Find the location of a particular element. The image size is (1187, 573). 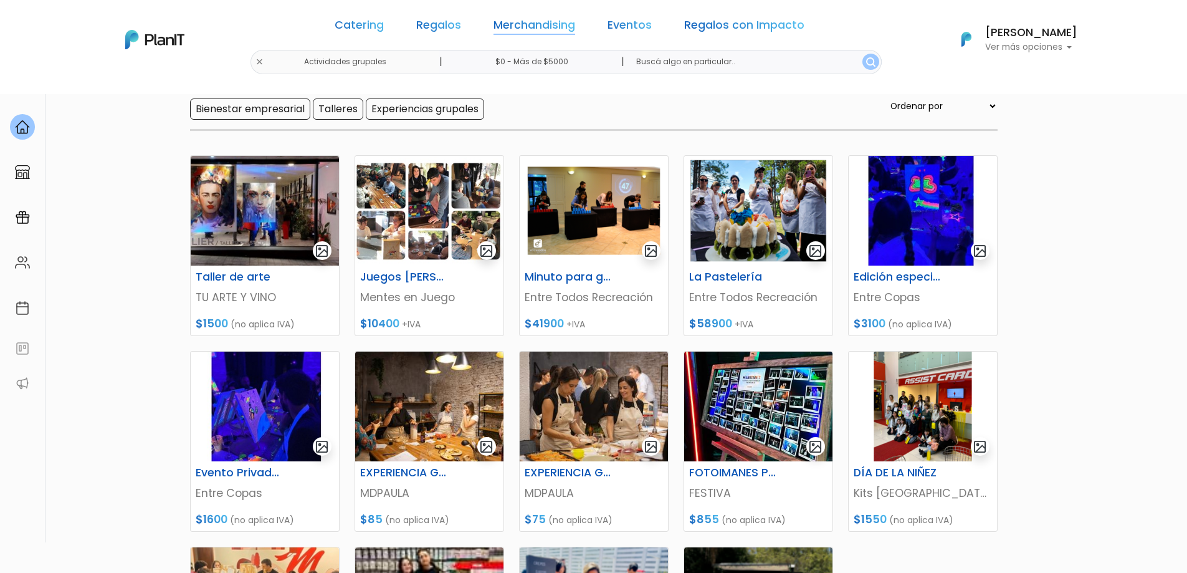

span: $855 is located at coordinates (704, 519).